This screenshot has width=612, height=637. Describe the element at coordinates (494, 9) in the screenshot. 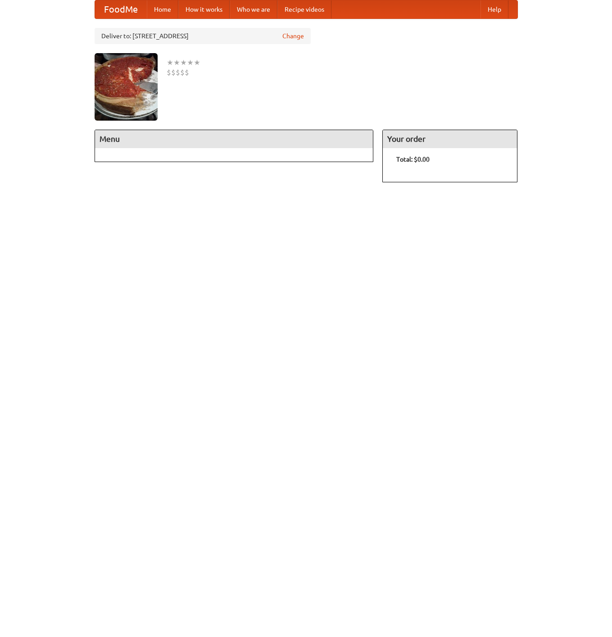

I see `a: Help` at that location.